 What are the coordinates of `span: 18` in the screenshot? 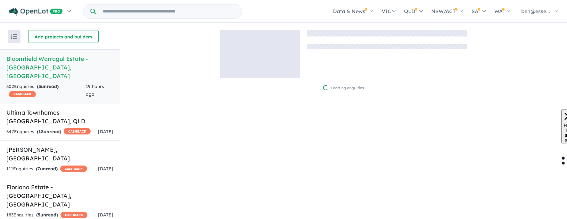 It's located at (41, 132).